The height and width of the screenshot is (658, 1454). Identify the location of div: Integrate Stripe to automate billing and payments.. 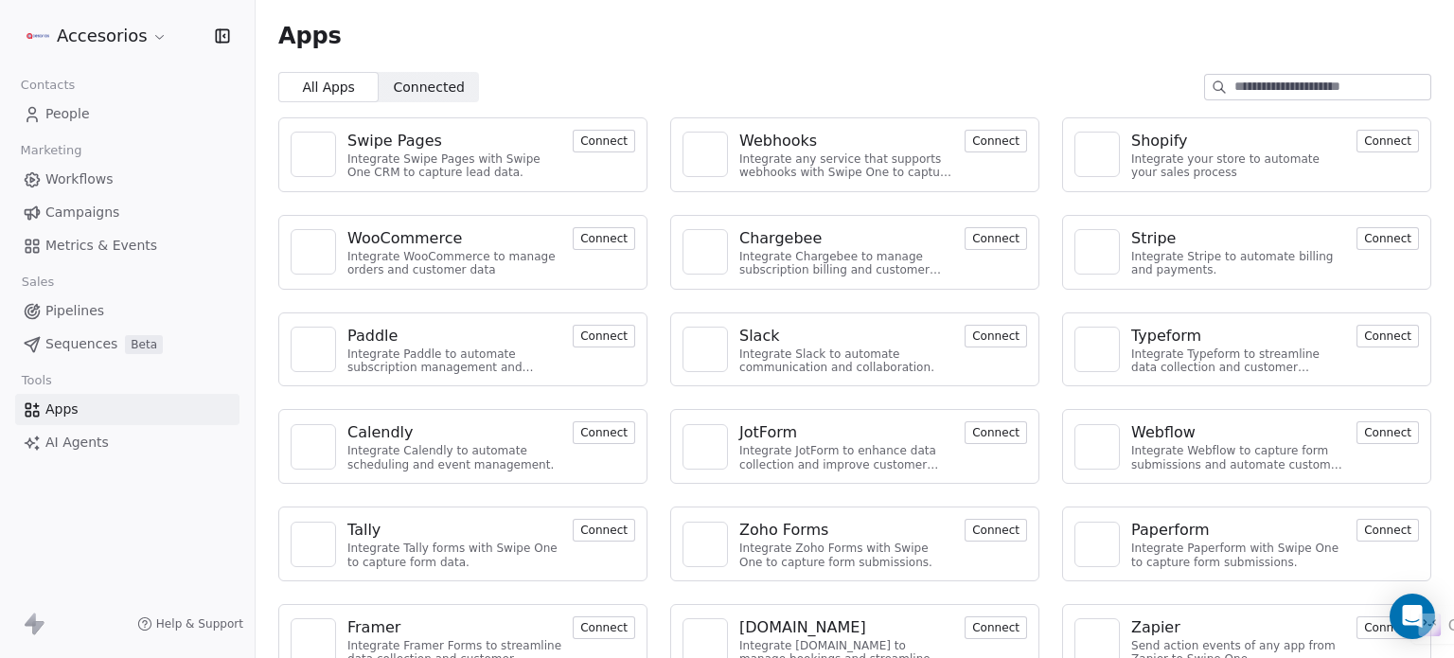
(1238, 263).